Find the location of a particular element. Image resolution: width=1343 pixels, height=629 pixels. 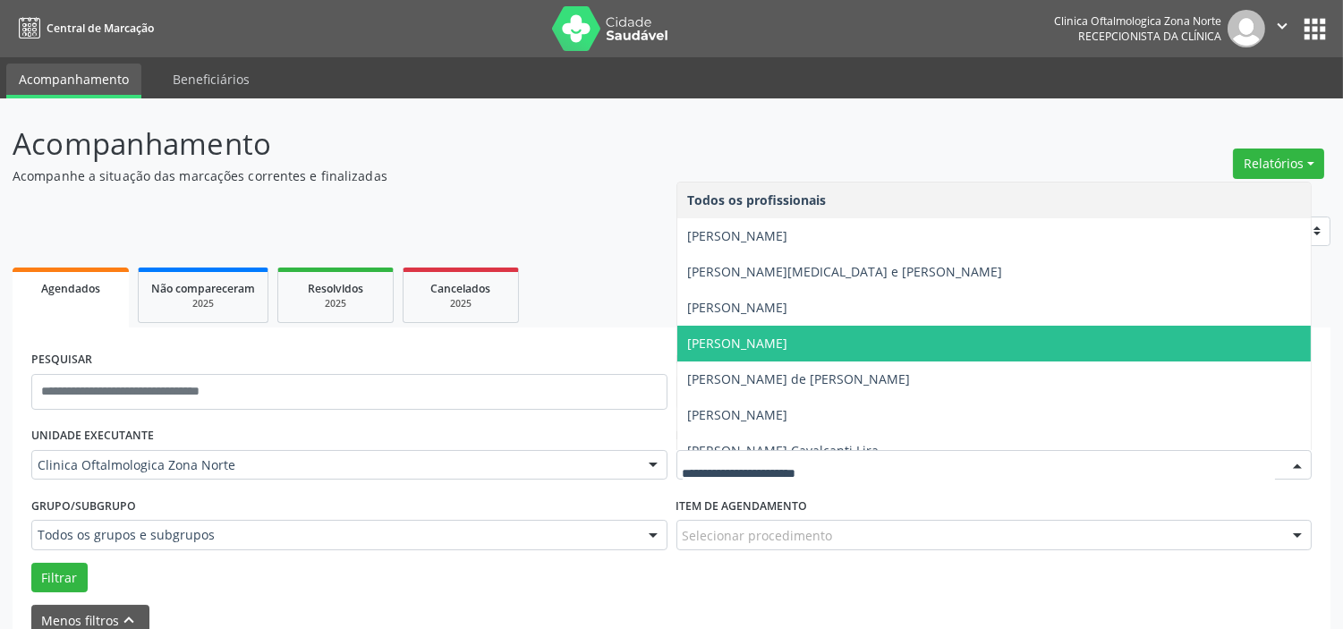

span: Recepcionista da clínica is located at coordinates (1150, 36).